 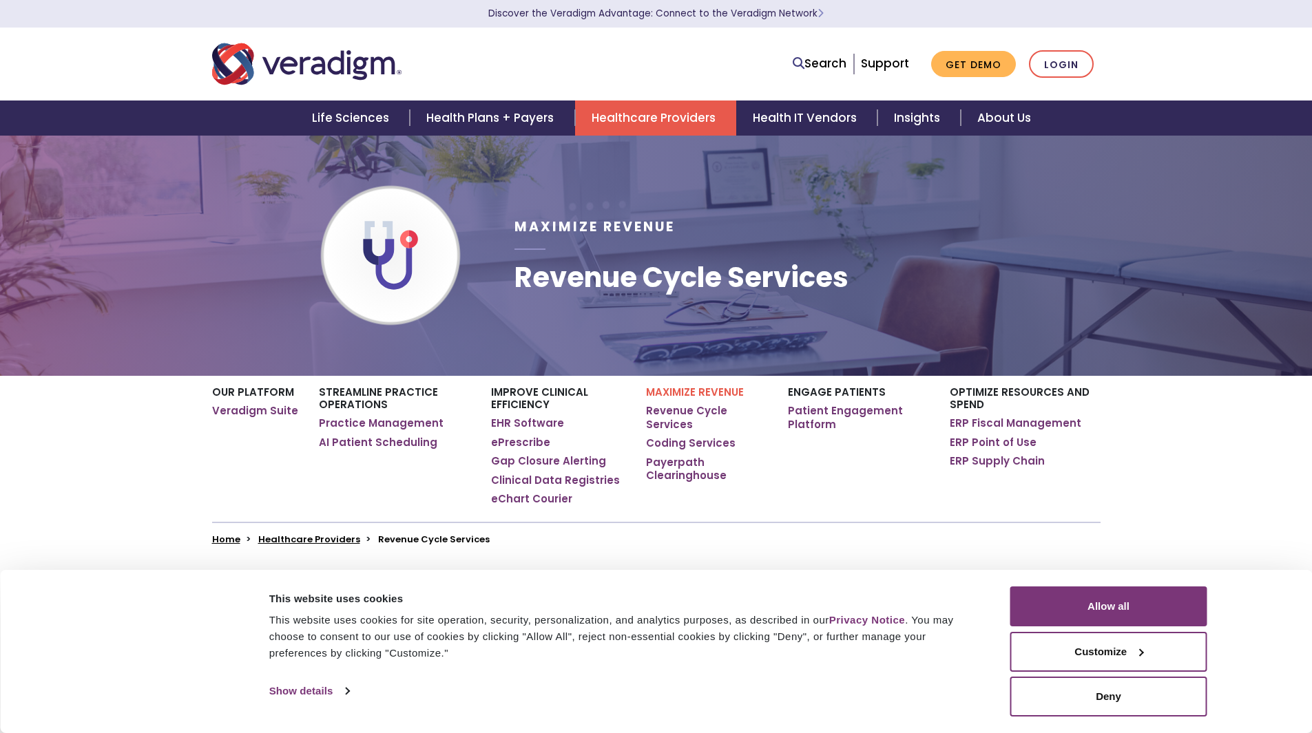 I want to click on button: Deny, so click(x=1109, y=697).